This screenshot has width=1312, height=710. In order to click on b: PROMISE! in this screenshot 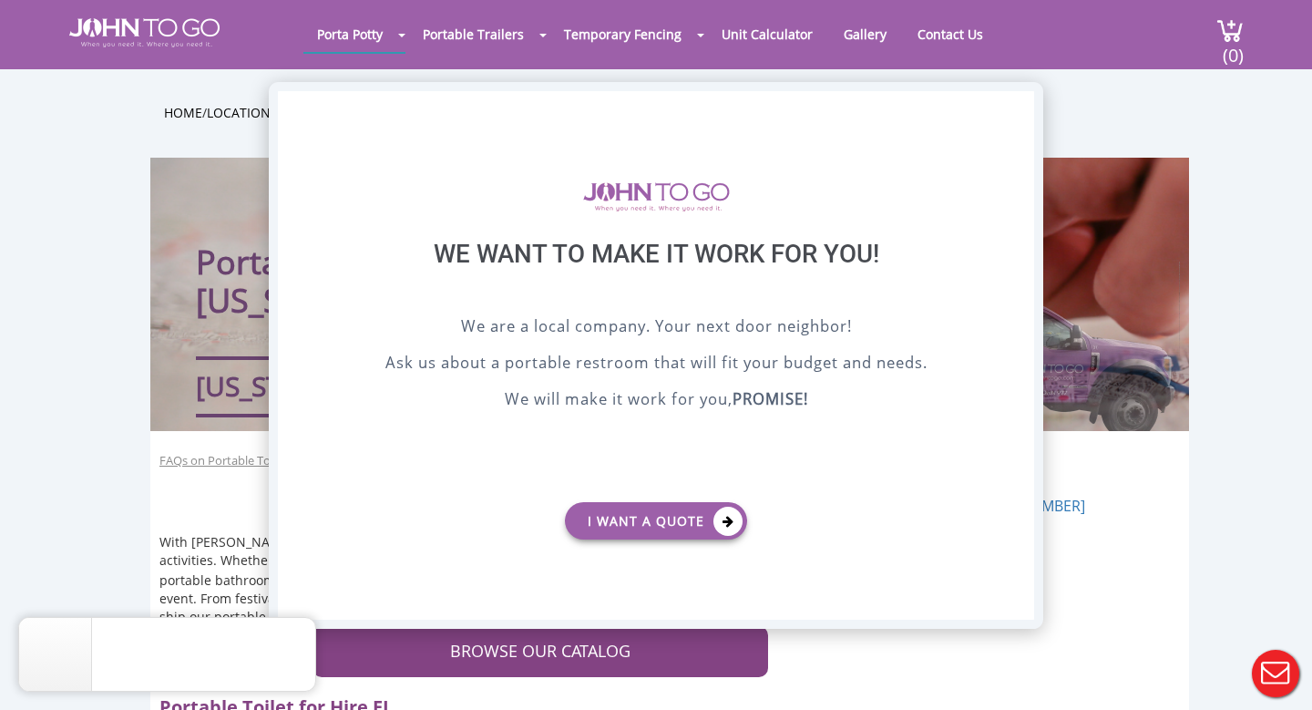, I will do `click(770, 398)`.